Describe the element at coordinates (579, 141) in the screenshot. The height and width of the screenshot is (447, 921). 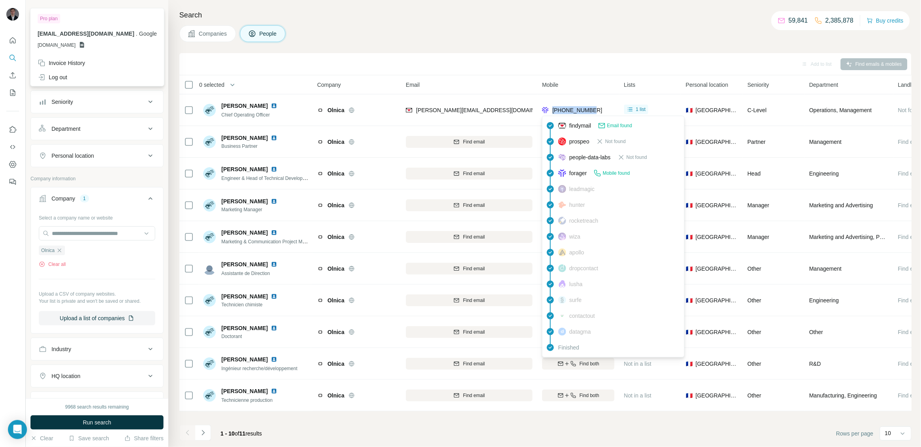
I see `span: prospeo` at that location.